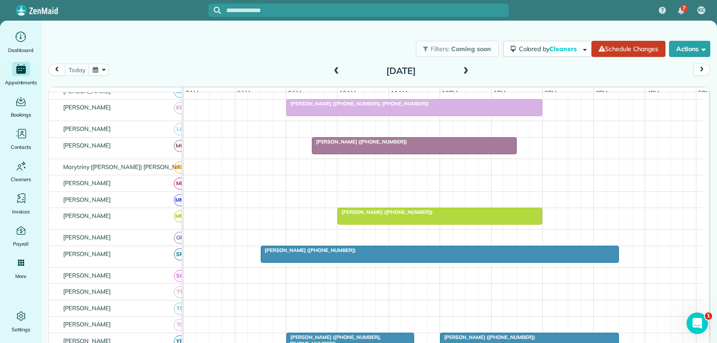 This screenshot has width=717, height=343. Describe the element at coordinates (180, 146) in the screenshot. I see `span: MG` at that location.